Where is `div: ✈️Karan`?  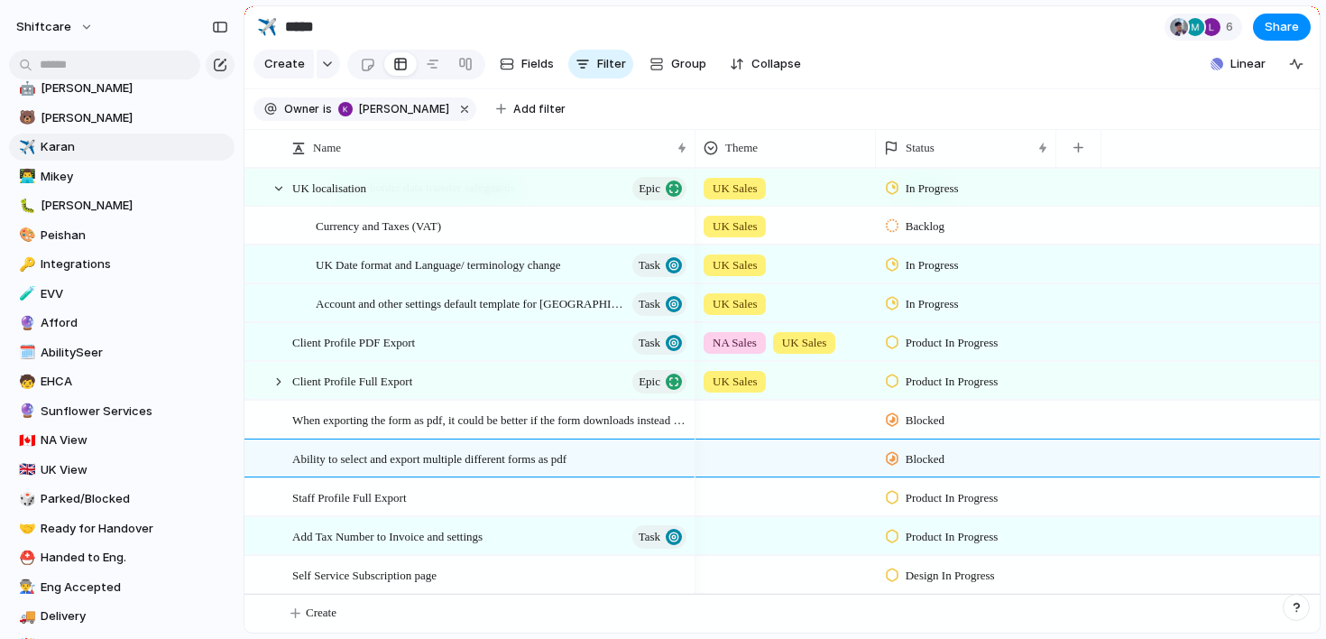 div: ✈️Karan is located at coordinates (122, 147).